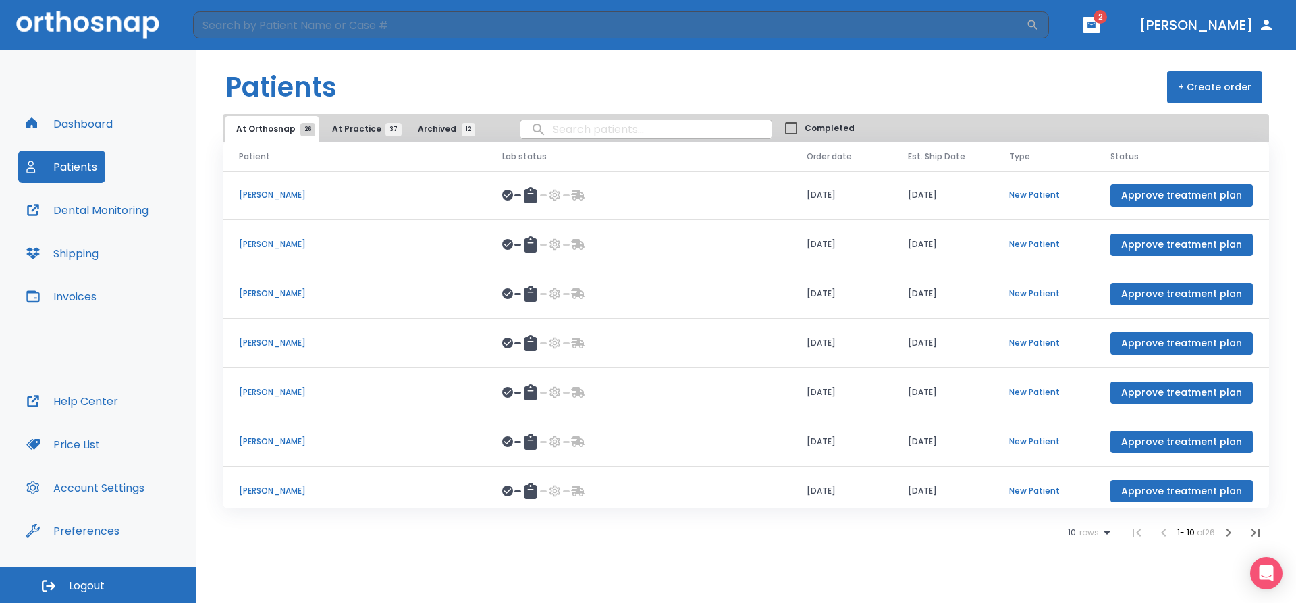 The height and width of the screenshot is (603, 1296). I want to click on span: 12, so click(468, 130).